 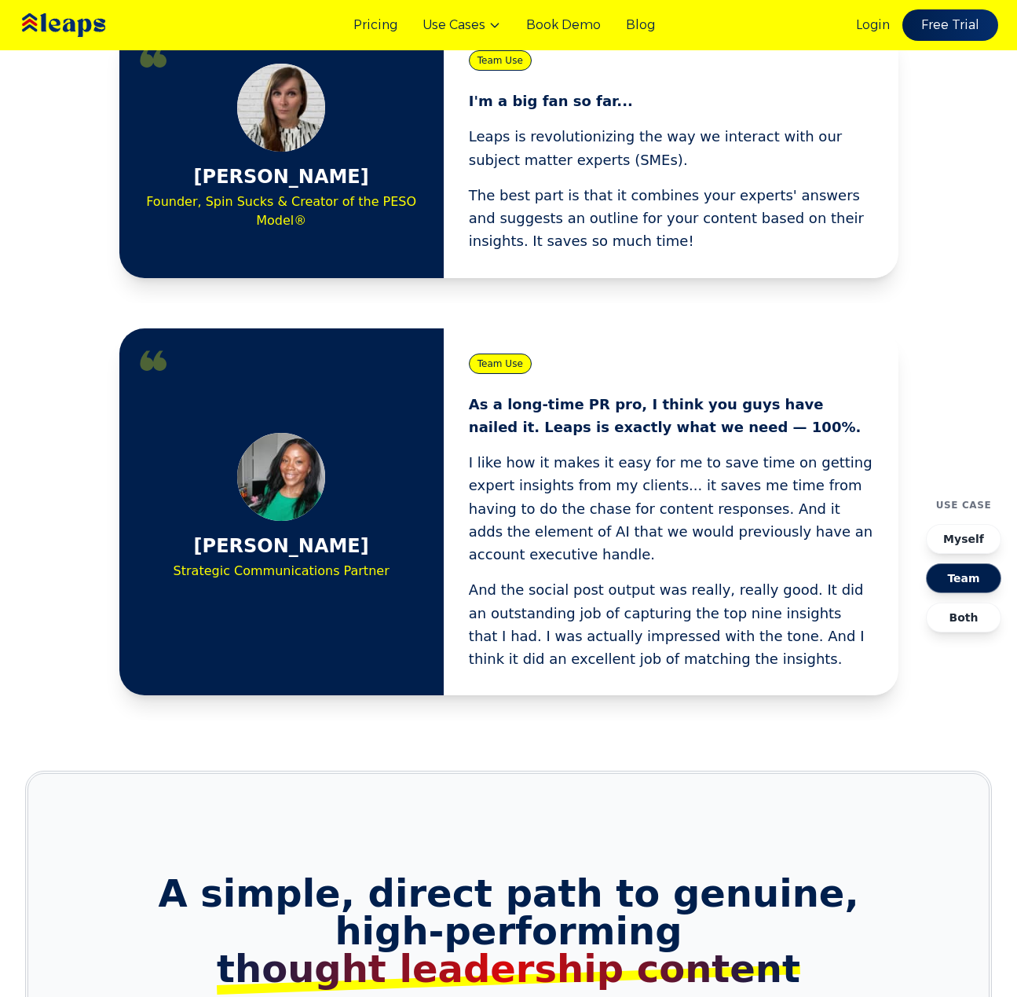 What do you see at coordinates (509, 950) in the screenshot?
I see `span: high-performing` at bounding box center [509, 950].